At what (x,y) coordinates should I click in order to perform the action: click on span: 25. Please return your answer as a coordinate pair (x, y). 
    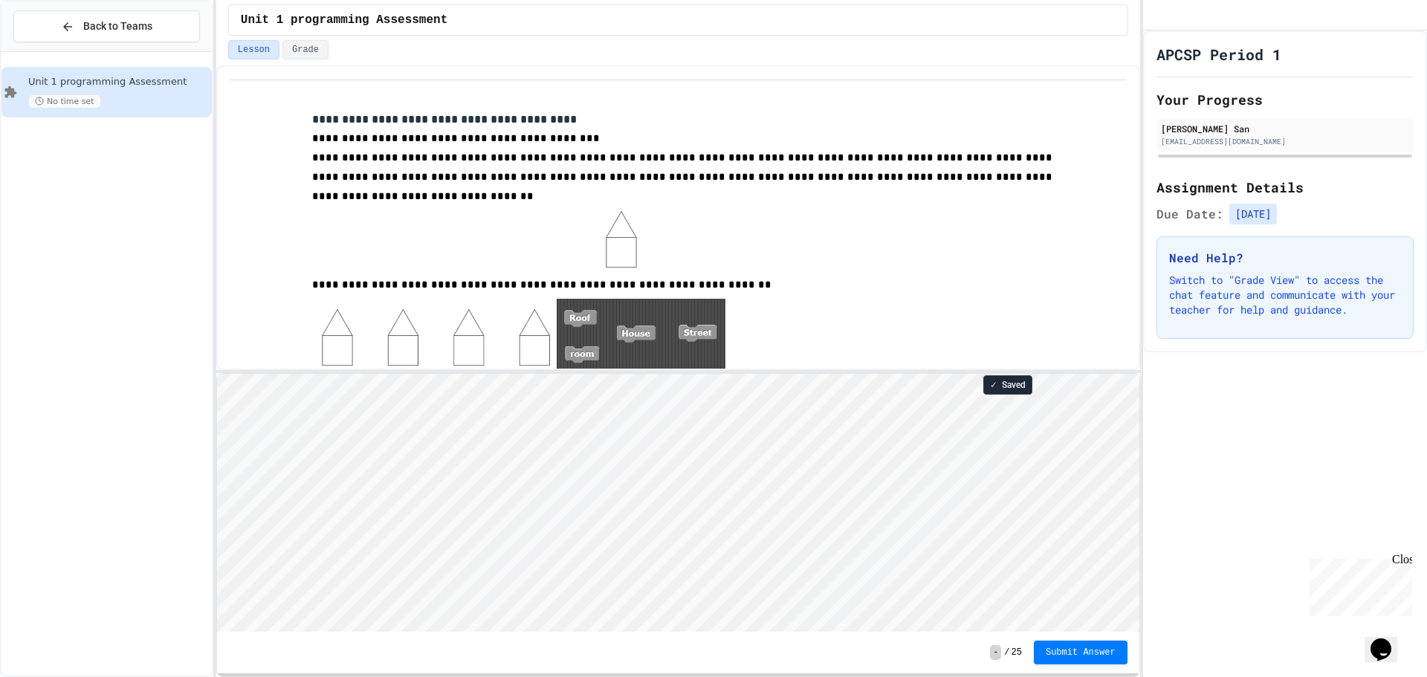
    Looking at the image, I should click on (1017, 653).